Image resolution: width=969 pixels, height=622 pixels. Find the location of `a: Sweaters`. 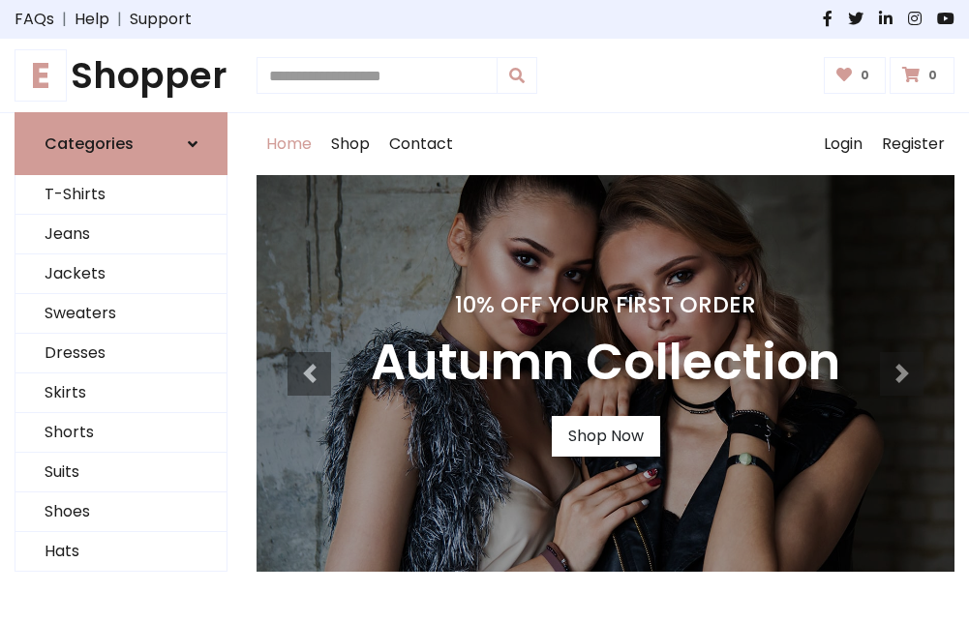

a: Sweaters is located at coordinates (121, 314).